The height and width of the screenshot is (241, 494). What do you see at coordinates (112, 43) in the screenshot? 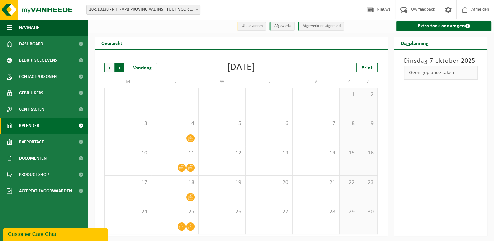
I see `h2: Overzicht` at bounding box center [112, 43].